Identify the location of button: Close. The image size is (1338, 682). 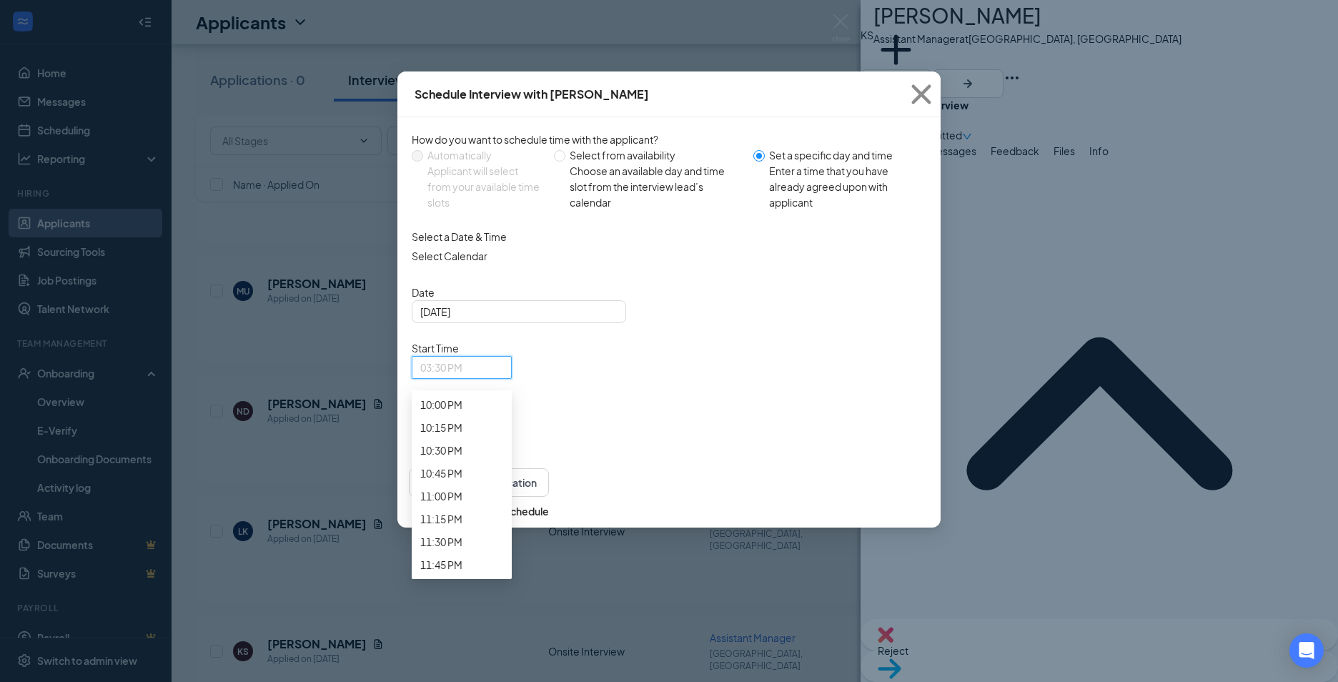
(921, 94).